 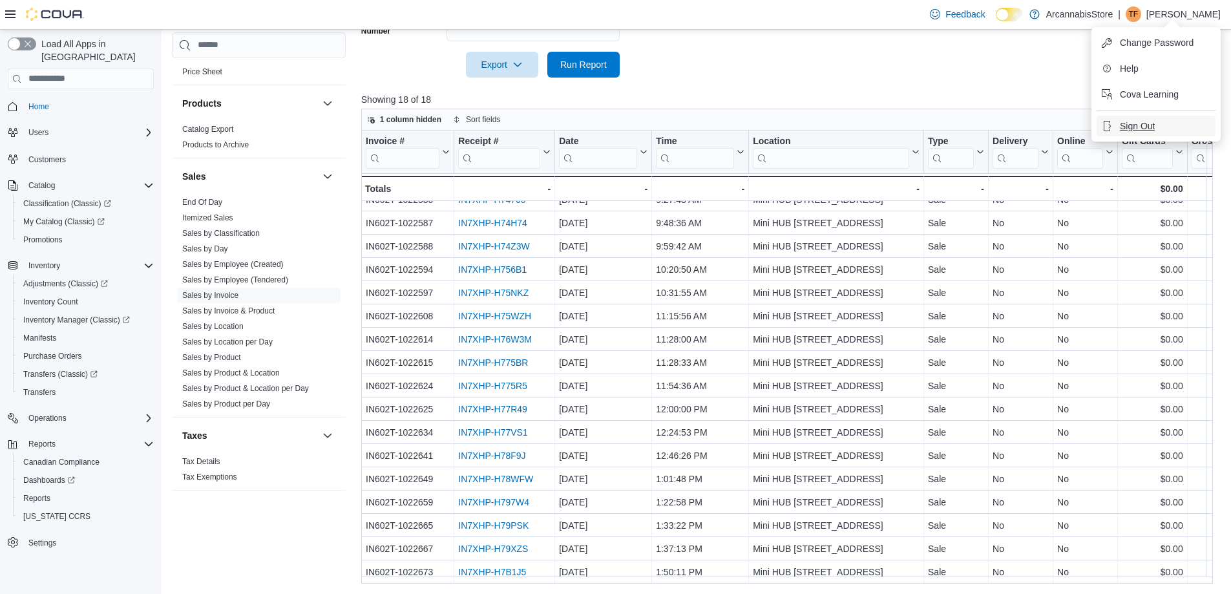 What do you see at coordinates (492, 456) in the screenshot?
I see `a: IN7XHP-H78F9J` at bounding box center [492, 456].